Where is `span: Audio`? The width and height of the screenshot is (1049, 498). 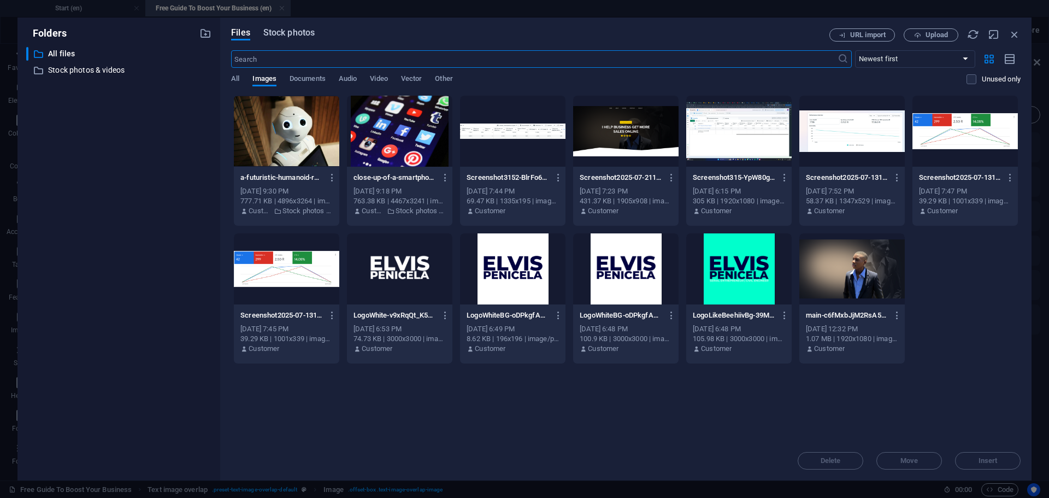 span: Audio is located at coordinates (347, 80).